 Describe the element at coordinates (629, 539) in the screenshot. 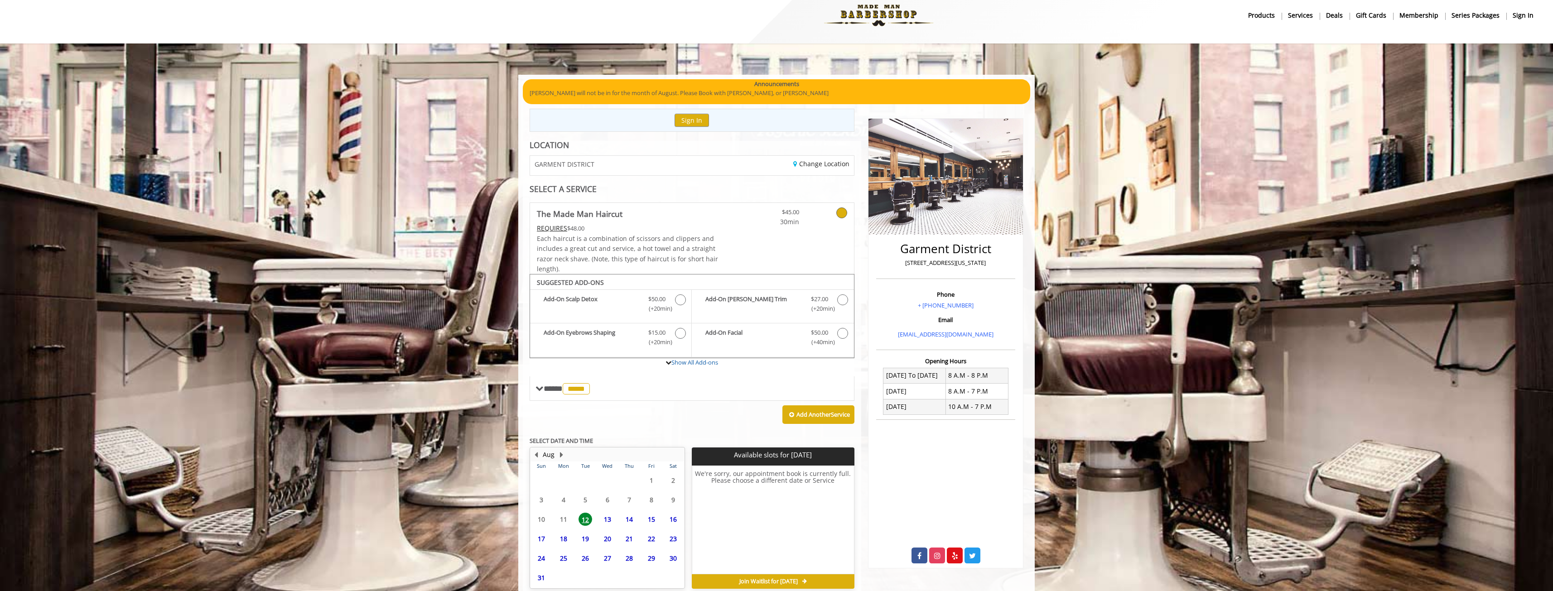

I see `td: Select day21` at that location.